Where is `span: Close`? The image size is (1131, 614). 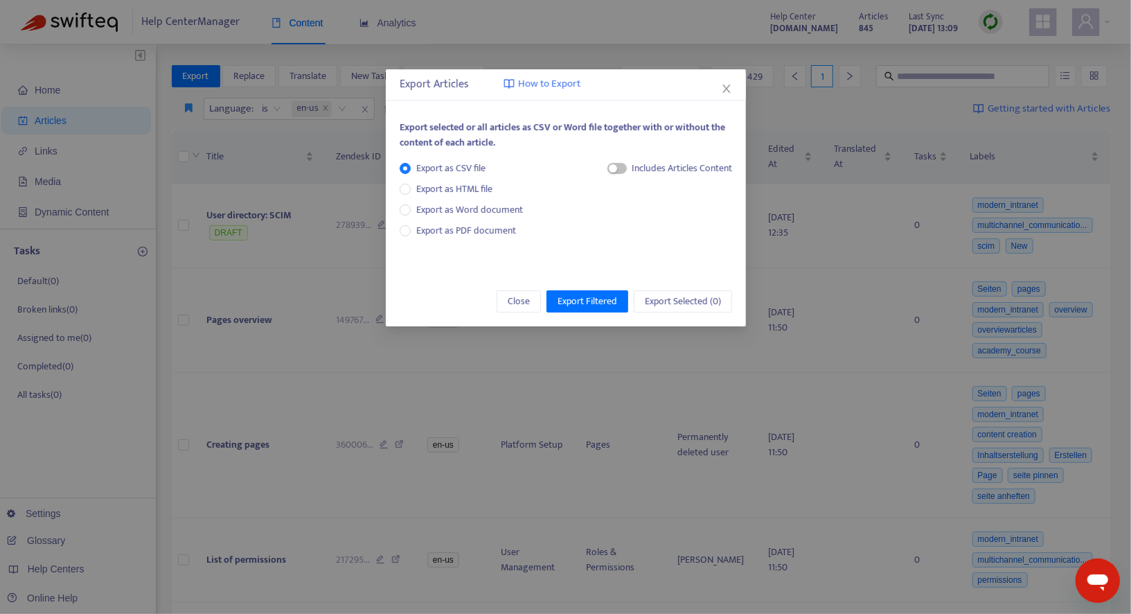 span: Close is located at coordinates (519, 301).